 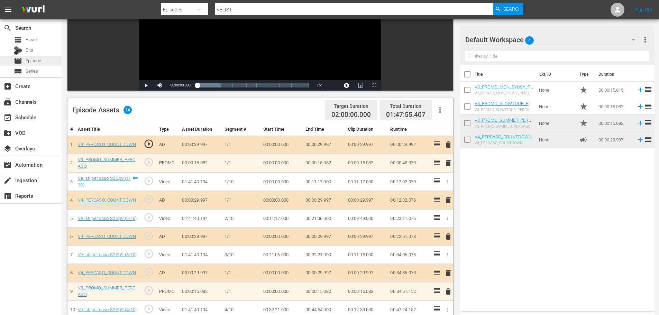 What do you see at coordinates (645, 40) in the screenshot?
I see `span: more_vert` at bounding box center [645, 40].